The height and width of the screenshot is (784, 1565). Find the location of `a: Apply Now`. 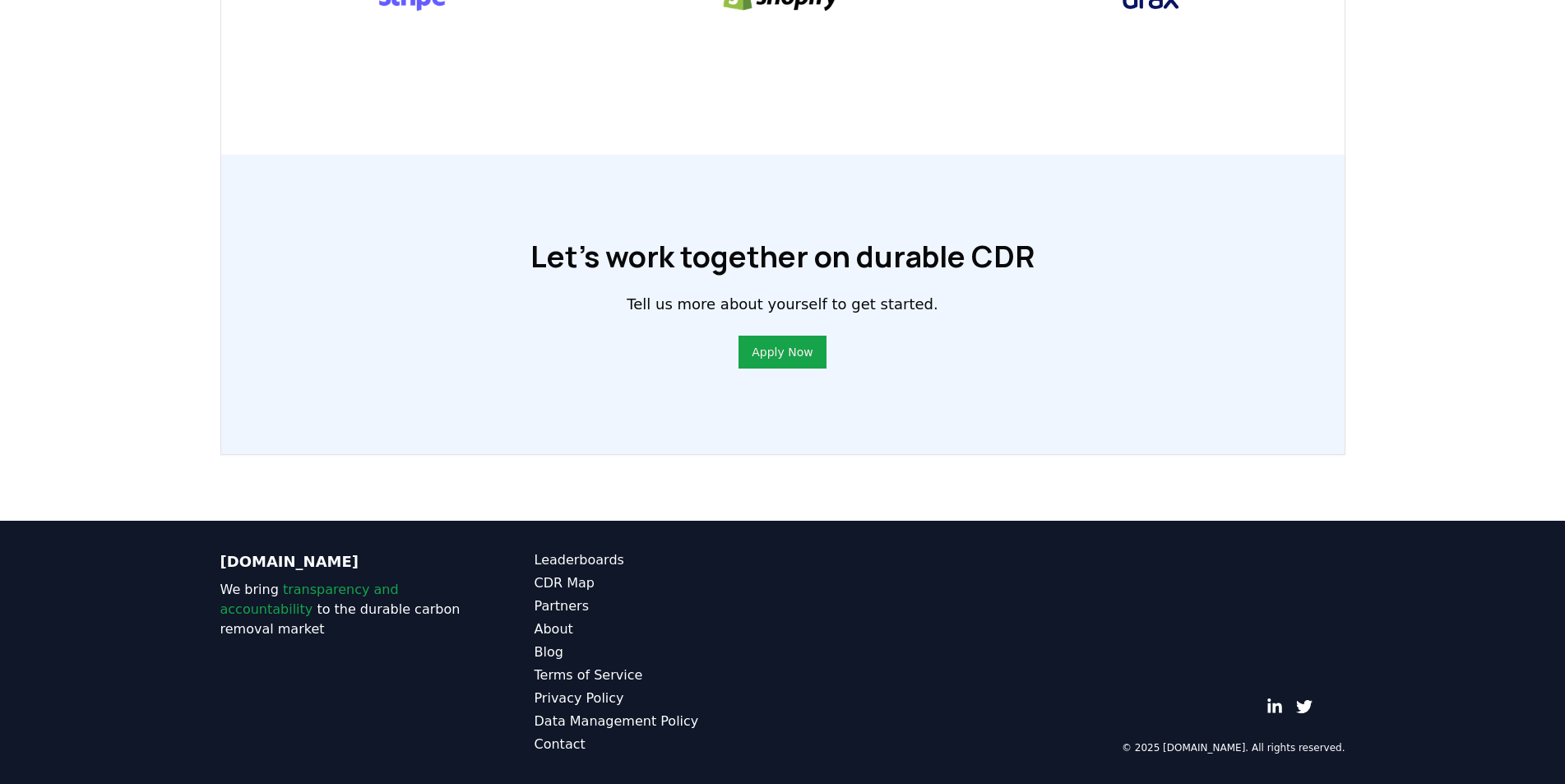

a: Apply Now is located at coordinates (782, 352).